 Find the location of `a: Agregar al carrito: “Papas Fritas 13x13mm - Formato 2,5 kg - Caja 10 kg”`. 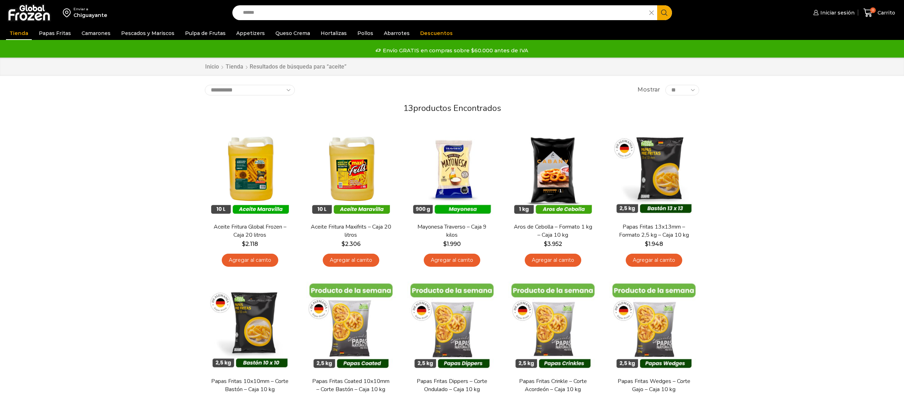

a: Agregar al carrito: “Papas Fritas 13x13mm - Formato 2,5 kg - Caja 10 kg” is located at coordinates (654, 260).